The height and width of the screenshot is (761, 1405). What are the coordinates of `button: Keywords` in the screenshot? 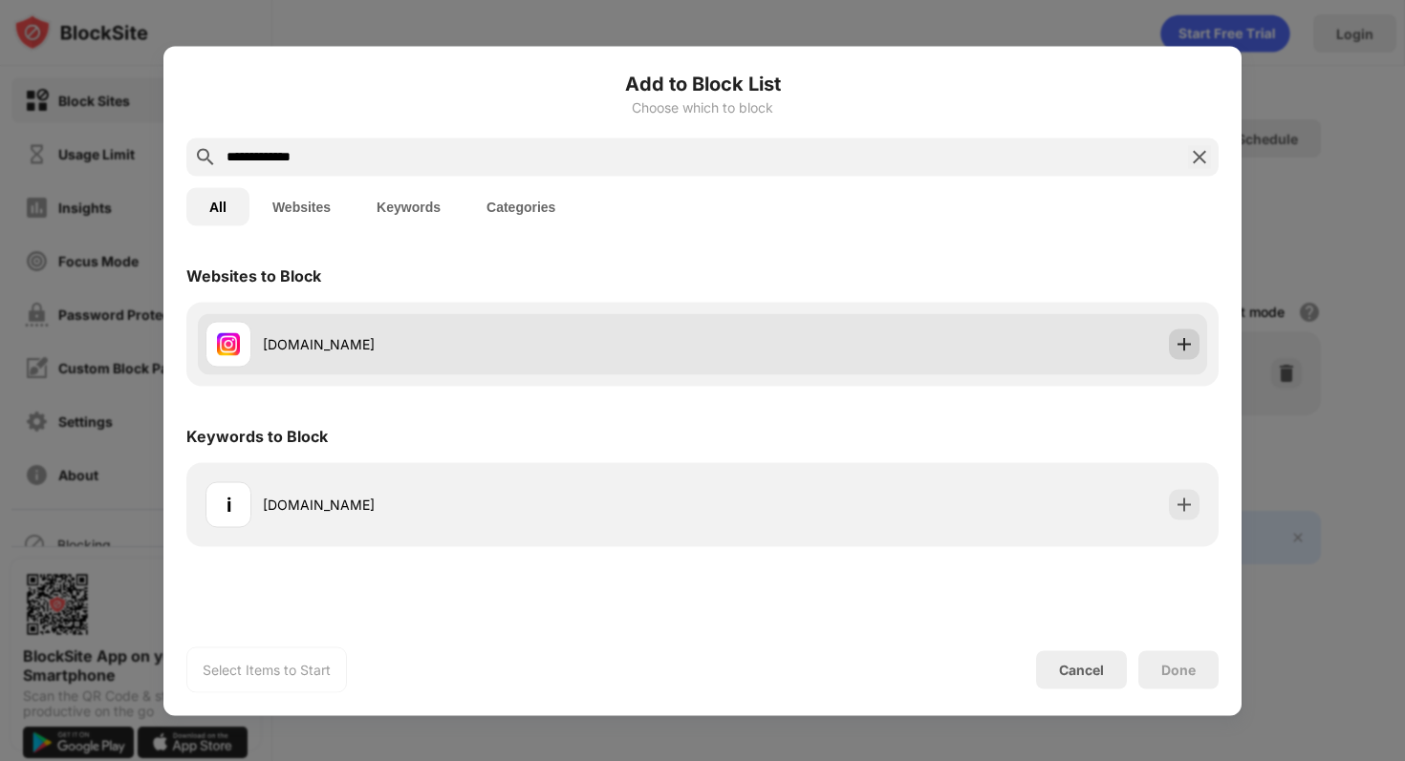 It's located at (408, 206).